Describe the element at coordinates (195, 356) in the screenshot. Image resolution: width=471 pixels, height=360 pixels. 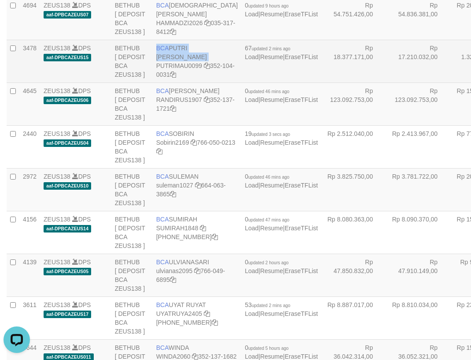
I see `a: Copy WINDA2060 to clipboard` at that location.